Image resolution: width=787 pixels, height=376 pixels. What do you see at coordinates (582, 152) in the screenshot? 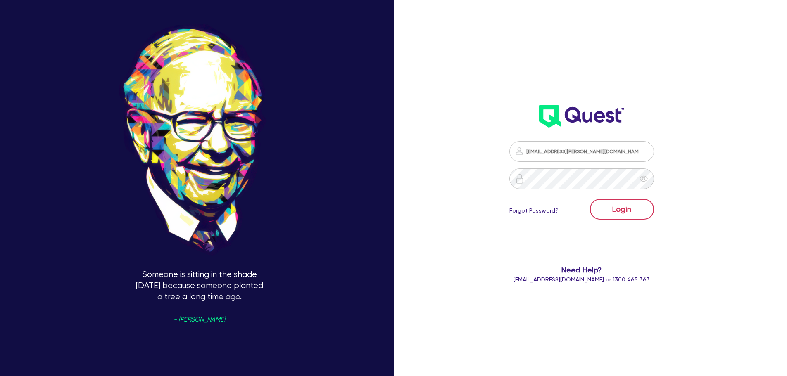
I see `input: Email address` at bounding box center [582, 152].